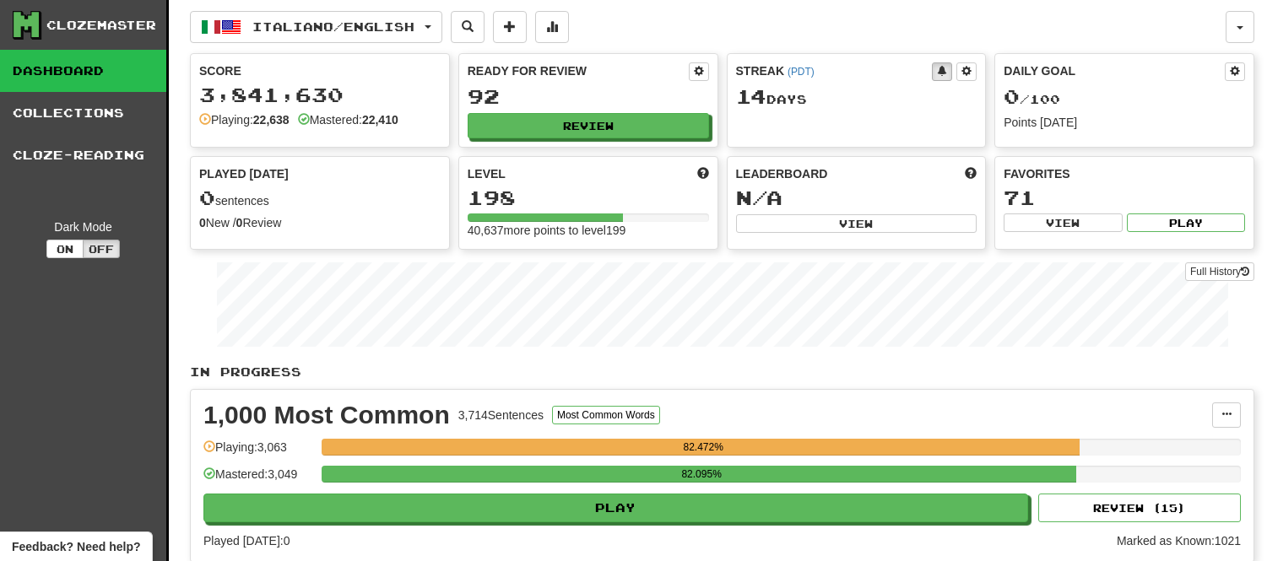 The height and width of the screenshot is (561, 1267). Describe the element at coordinates (1031, 99) in the screenshot. I see `span: / 100` at that location.